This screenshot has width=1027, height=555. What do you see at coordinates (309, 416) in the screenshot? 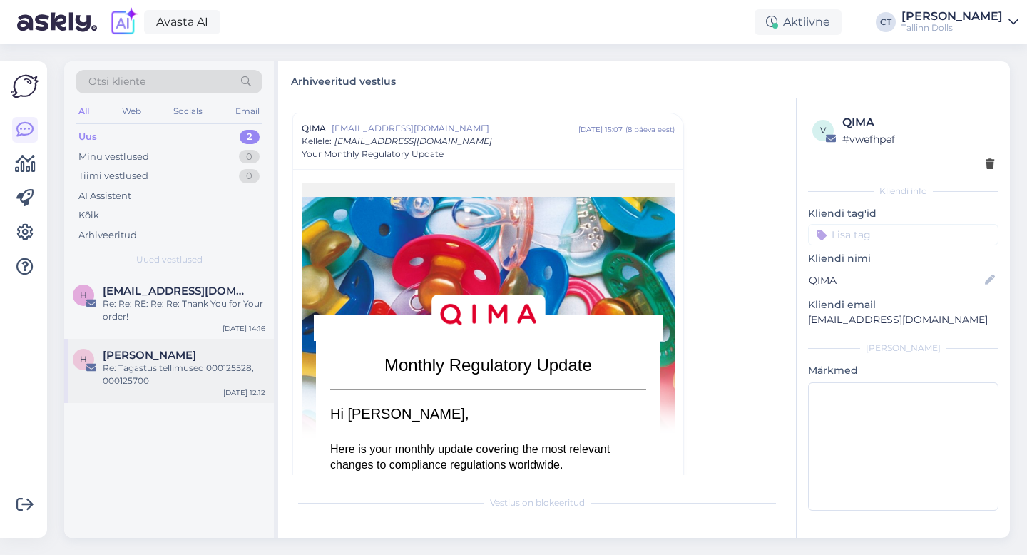
I see `img: September_Recap-Left-EN.png` at bounding box center [309, 416].